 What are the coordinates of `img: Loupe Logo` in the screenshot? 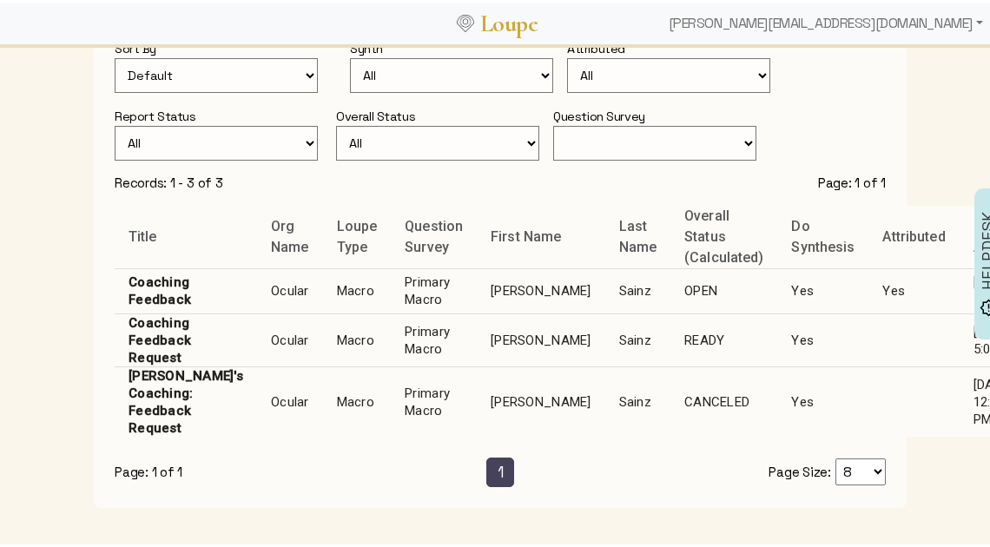 It's located at (465, 21).